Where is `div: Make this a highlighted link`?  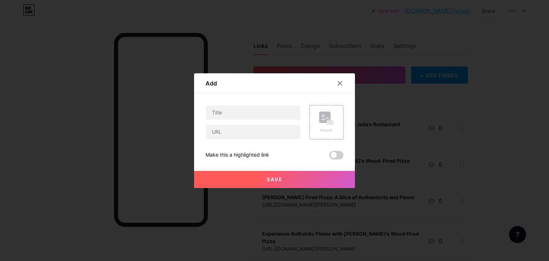
div: Make this a highlighted link is located at coordinates (237, 155).